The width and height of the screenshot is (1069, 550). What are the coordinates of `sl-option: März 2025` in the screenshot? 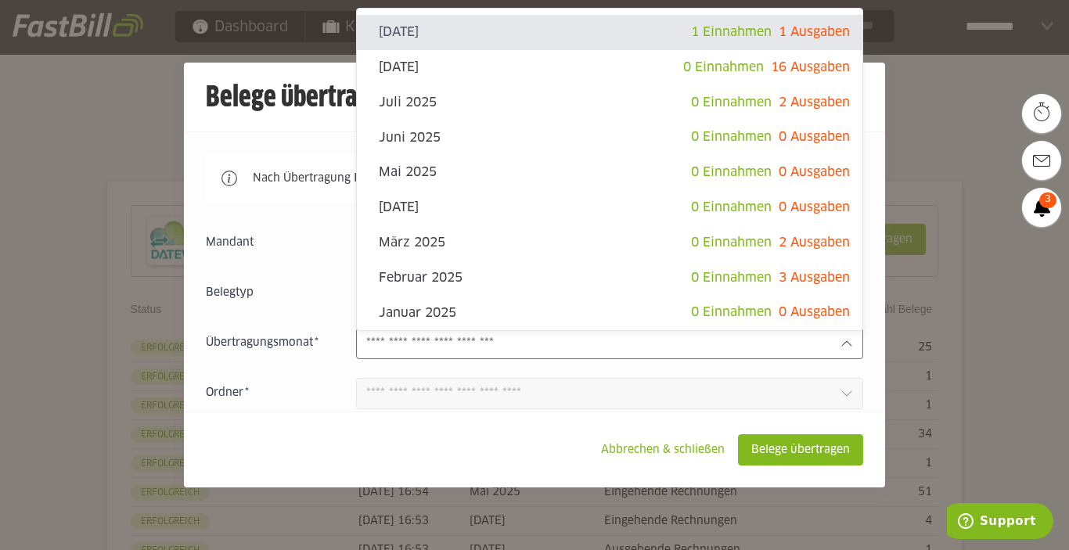 It's located at (610, 243).